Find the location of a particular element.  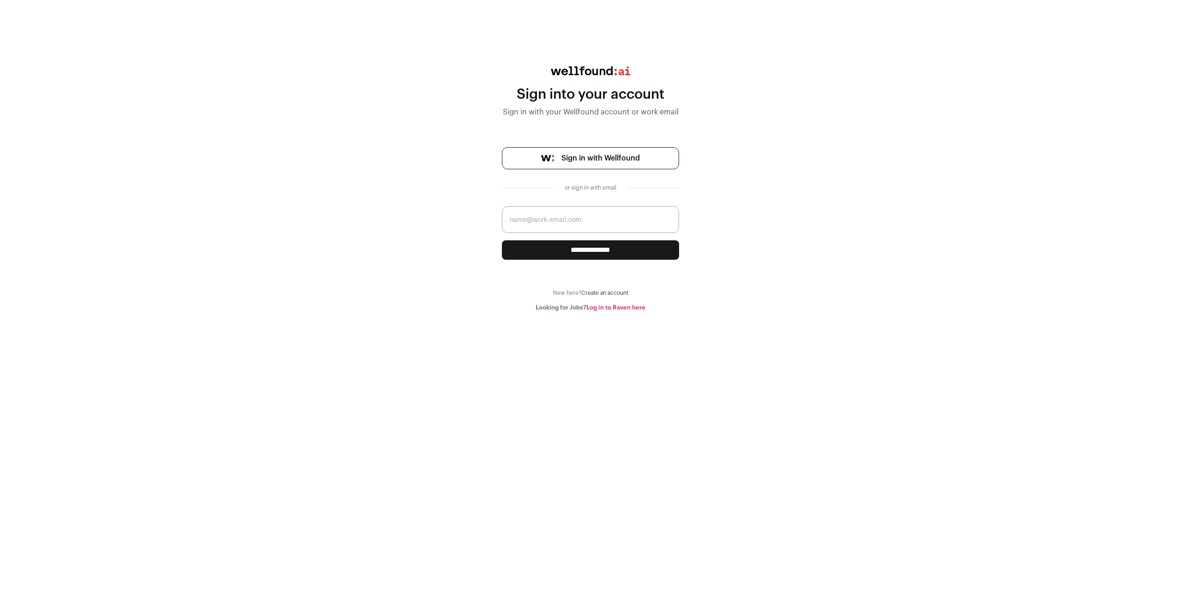

a: Create an account is located at coordinates (605, 293).